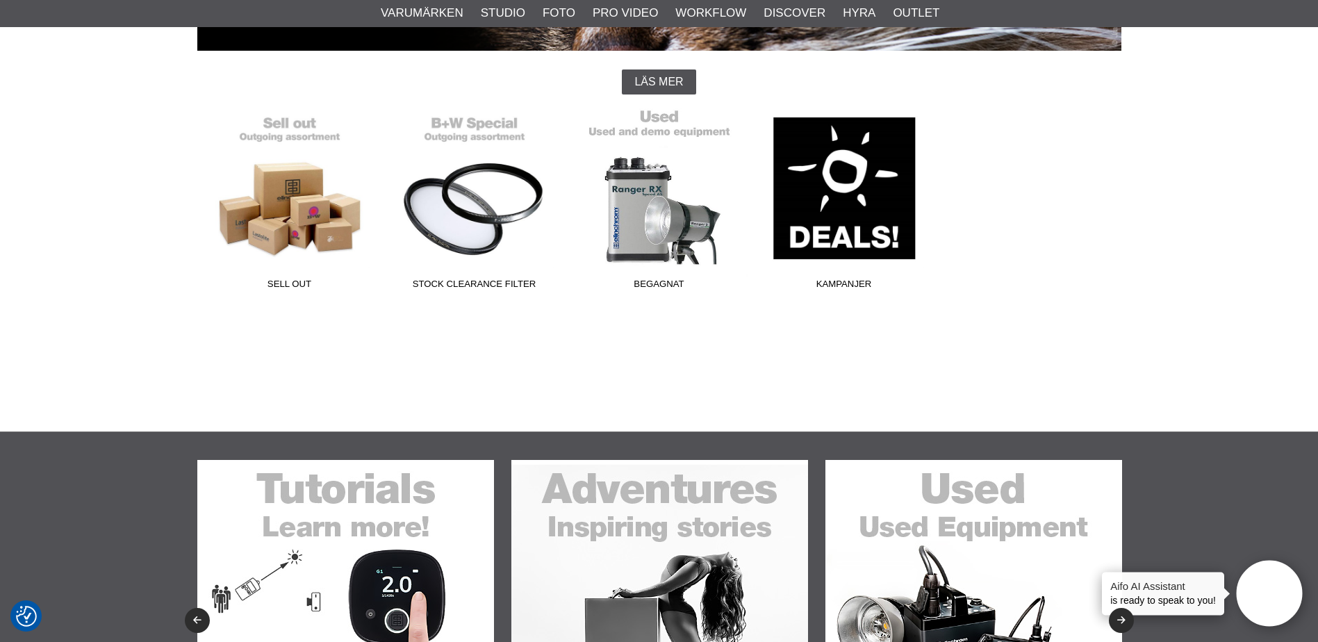 This screenshot has width=1318, height=642. I want to click on div: is ready to speak to you!, so click(1163, 593).